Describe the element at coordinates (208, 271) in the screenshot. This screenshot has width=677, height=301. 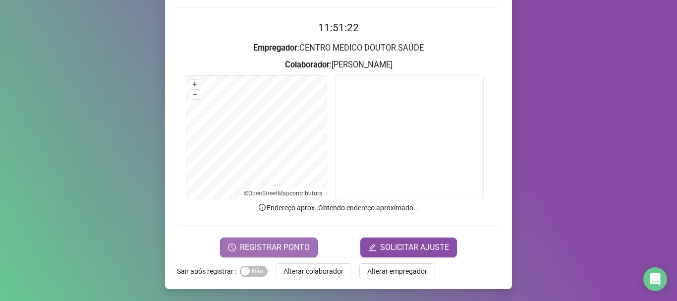
I see `label: Sair após registrar` at that location.